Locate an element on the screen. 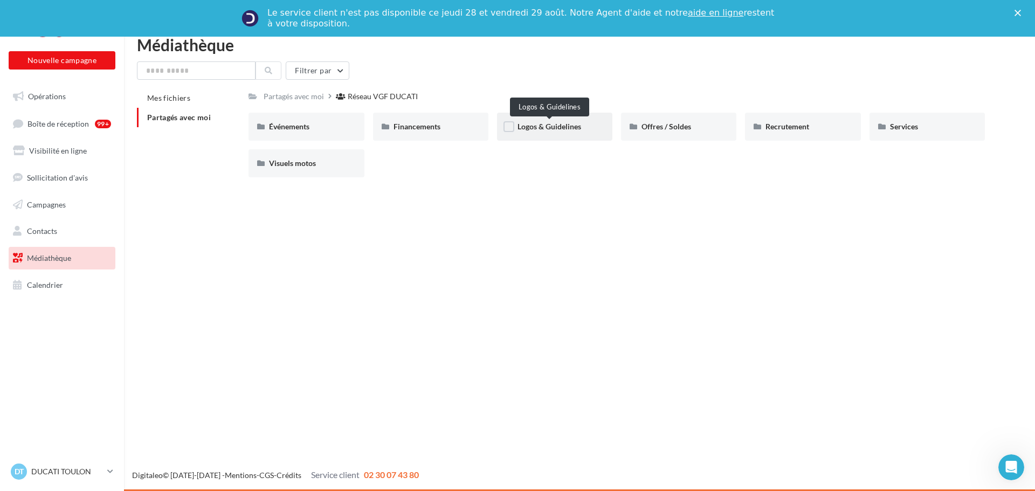  a: Contacts is located at coordinates (62, 231).